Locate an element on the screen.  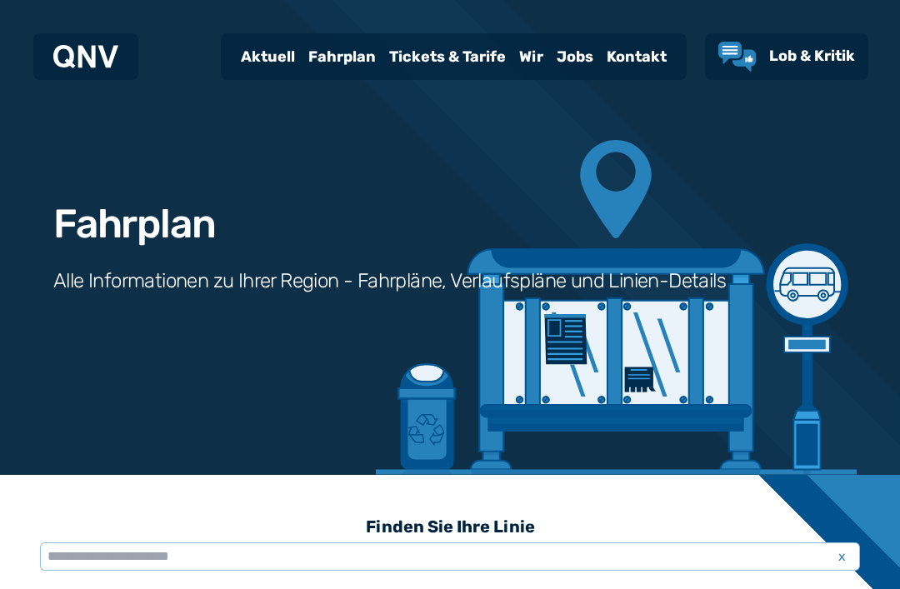
a: Lob & Kritik is located at coordinates (787, 57).